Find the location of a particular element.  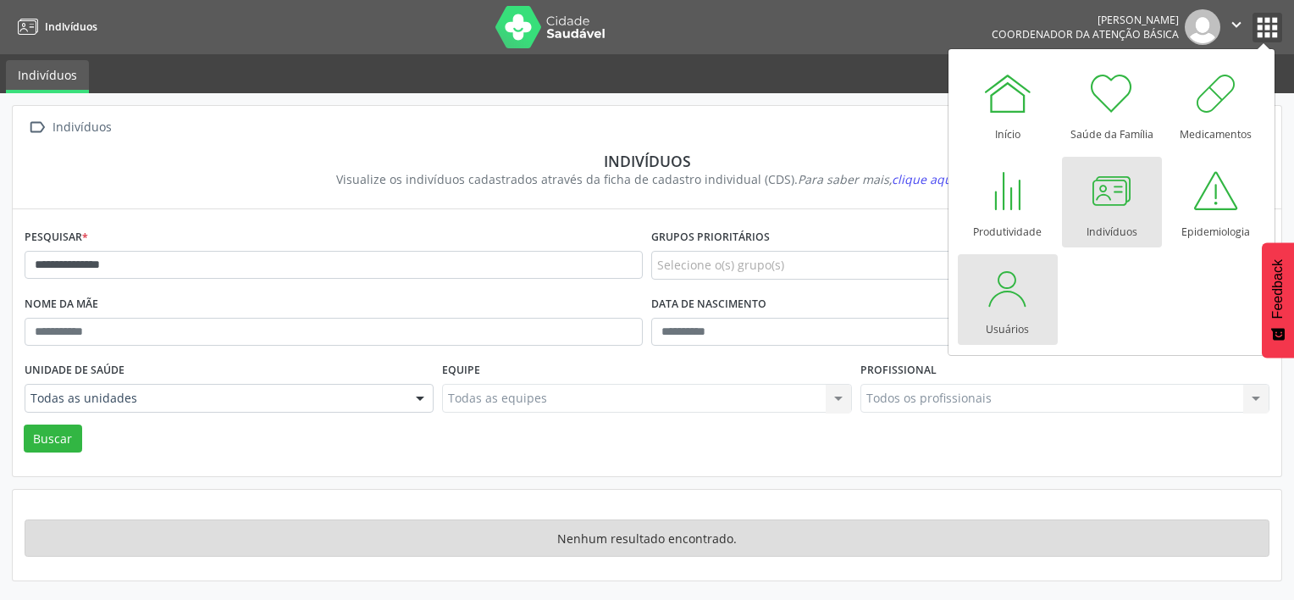

span: Coordenador da Atenção Básica is located at coordinates (1085, 34).